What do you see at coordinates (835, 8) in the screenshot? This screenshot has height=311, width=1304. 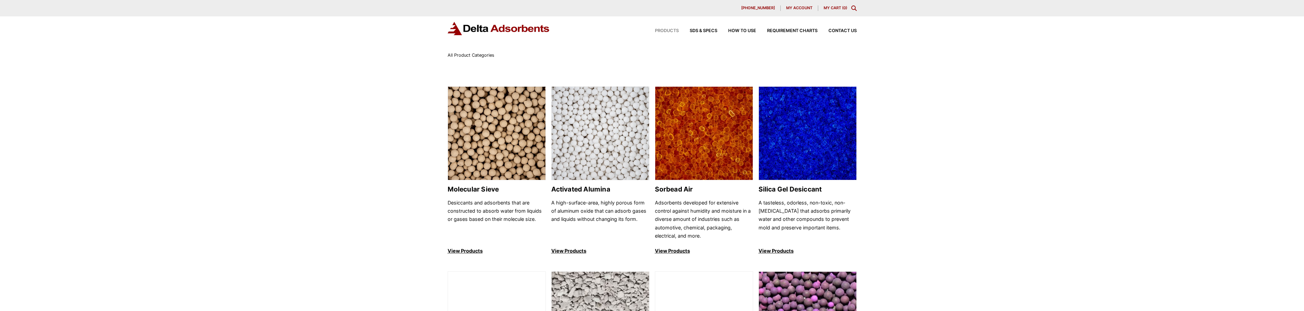 I see `a: My Cart (0)` at bounding box center [835, 8].